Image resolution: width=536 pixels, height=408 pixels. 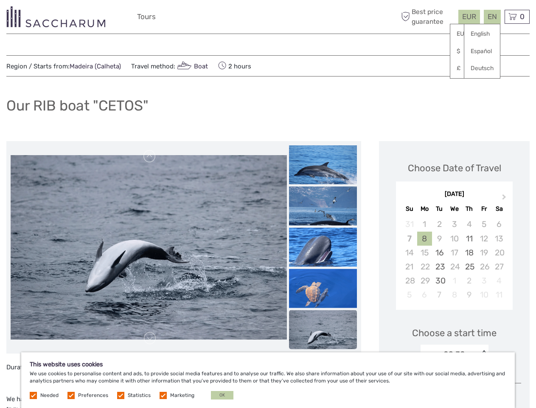 What do you see at coordinates (49, 395) in the screenshot?
I see `label: Needed` at bounding box center [49, 395].